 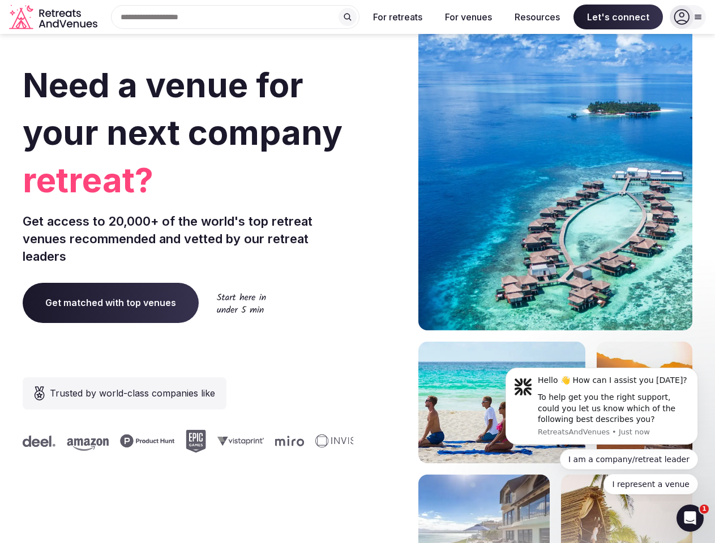 I want to click on span: Let's connect, so click(x=618, y=17).